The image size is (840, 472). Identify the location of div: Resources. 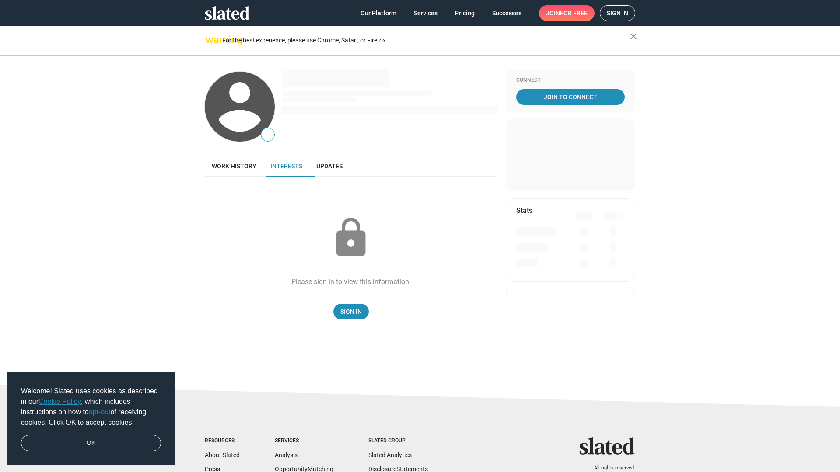
(222, 441).